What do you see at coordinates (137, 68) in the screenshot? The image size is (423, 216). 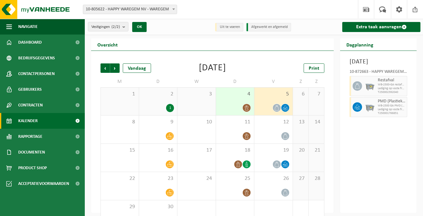 I see `div: Vandaag` at bounding box center [137, 68].